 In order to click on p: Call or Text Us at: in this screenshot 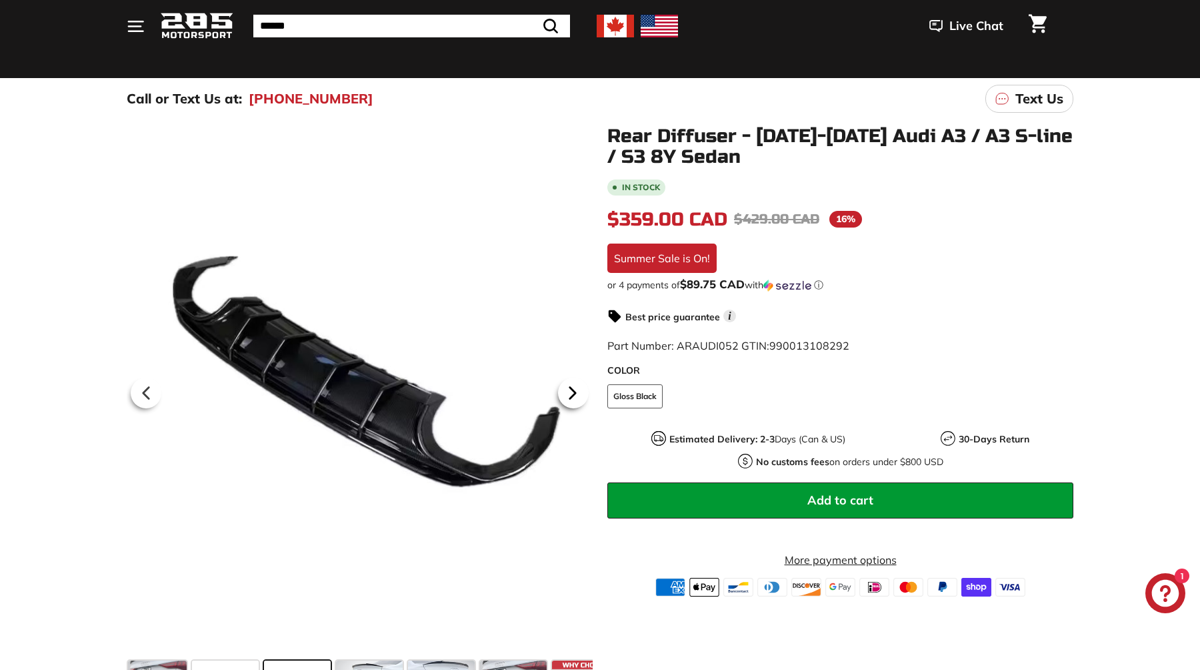, I will do `click(184, 99)`.